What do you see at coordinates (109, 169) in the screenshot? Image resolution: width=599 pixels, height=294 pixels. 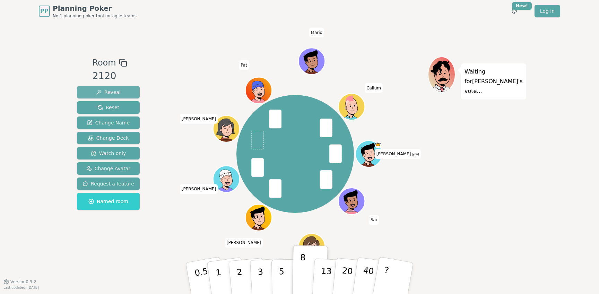 I see `span: Change Avatar` at bounding box center [109, 169].